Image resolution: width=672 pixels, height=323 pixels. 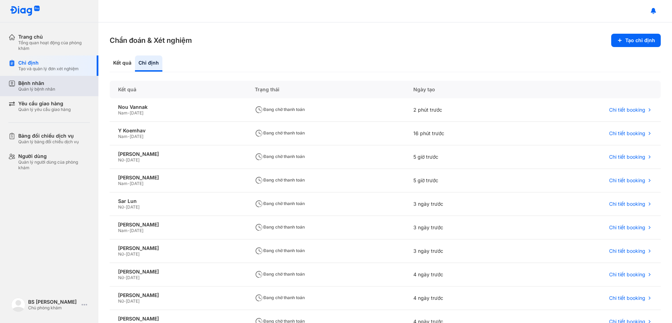 What do you see at coordinates (54, 46) in the screenshot?
I see `div: Tổng quan hoạt động của phòng khám` at bounding box center [54, 46].